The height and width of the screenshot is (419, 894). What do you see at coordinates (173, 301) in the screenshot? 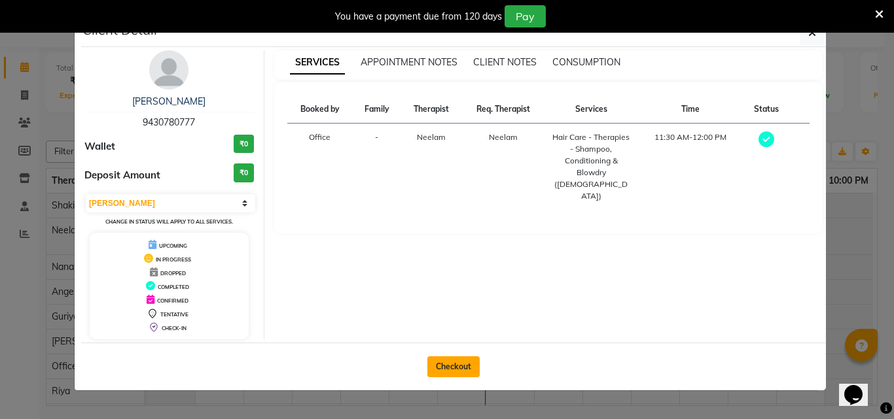
I see `span: CONFIRMED` at bounding box center [173, 301].